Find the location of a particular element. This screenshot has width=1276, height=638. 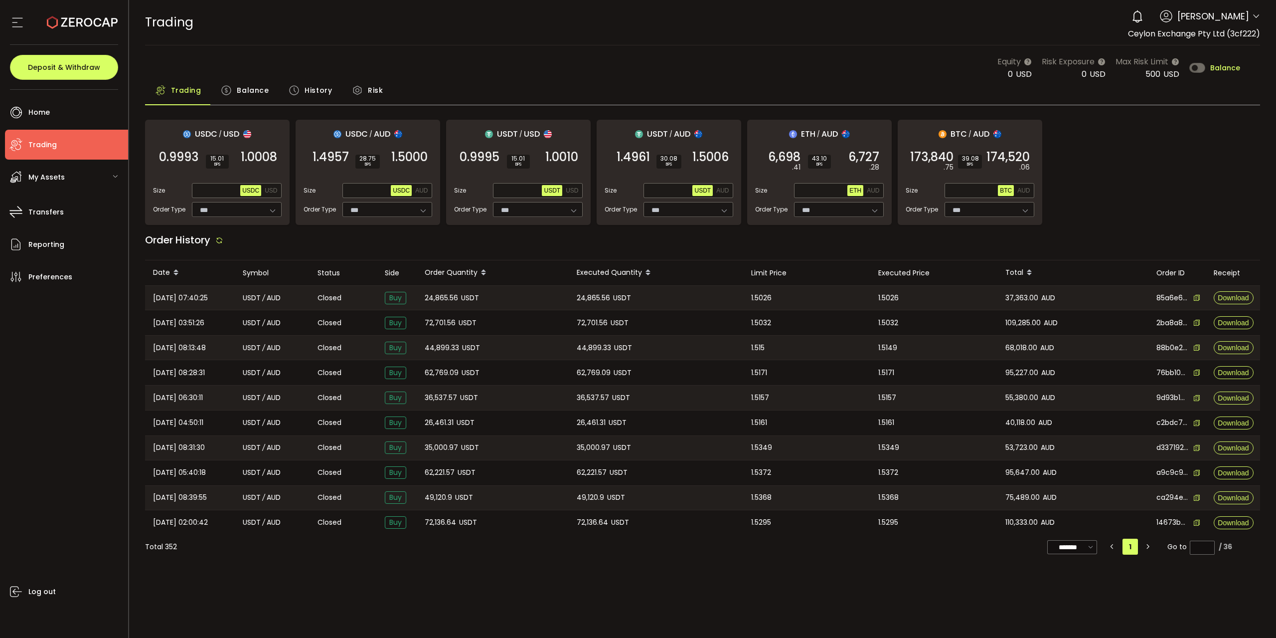

span: Risk is located at coordinates (375, 90).